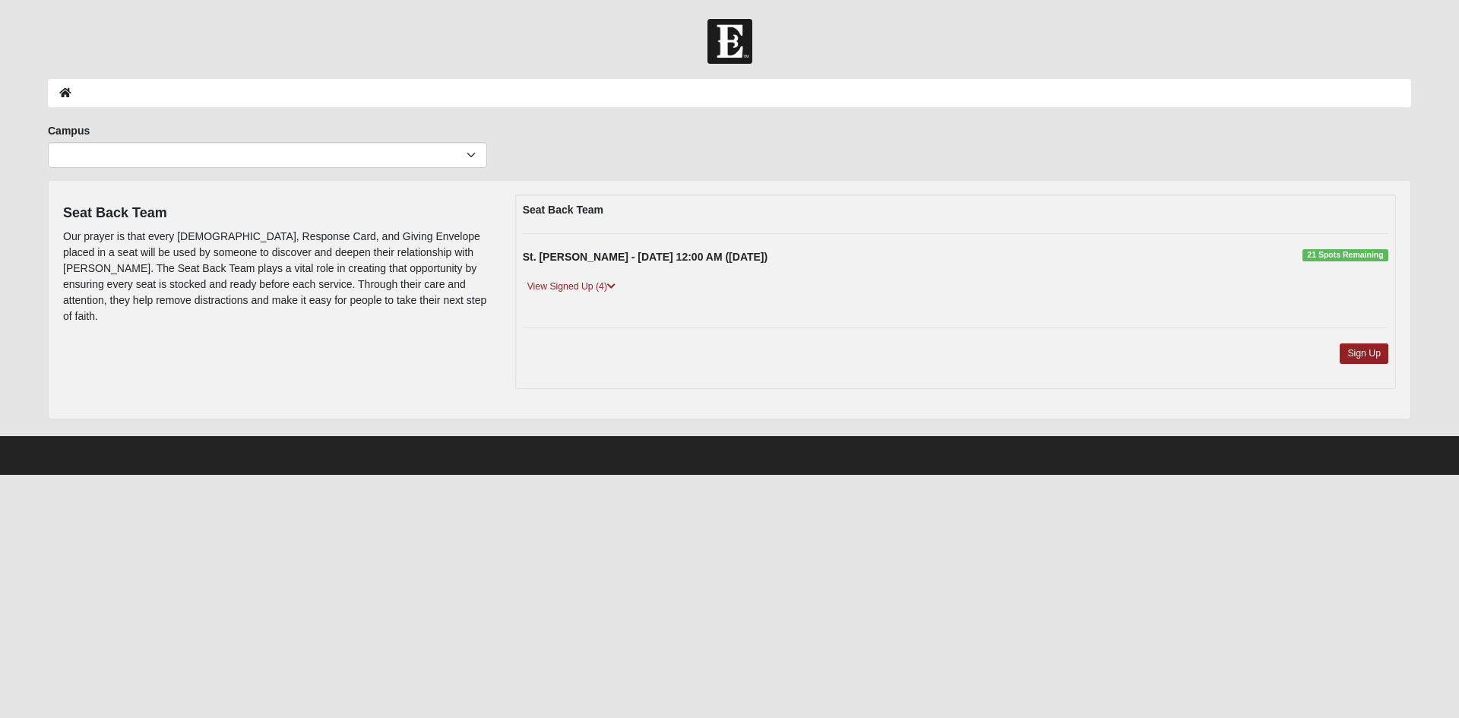  I want to click on a: View Signed Up (4), so click(571, 286).